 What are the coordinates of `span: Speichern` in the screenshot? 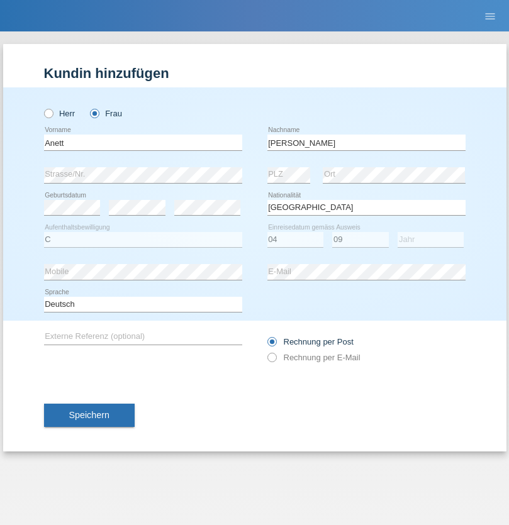 It's located at (89, 415).